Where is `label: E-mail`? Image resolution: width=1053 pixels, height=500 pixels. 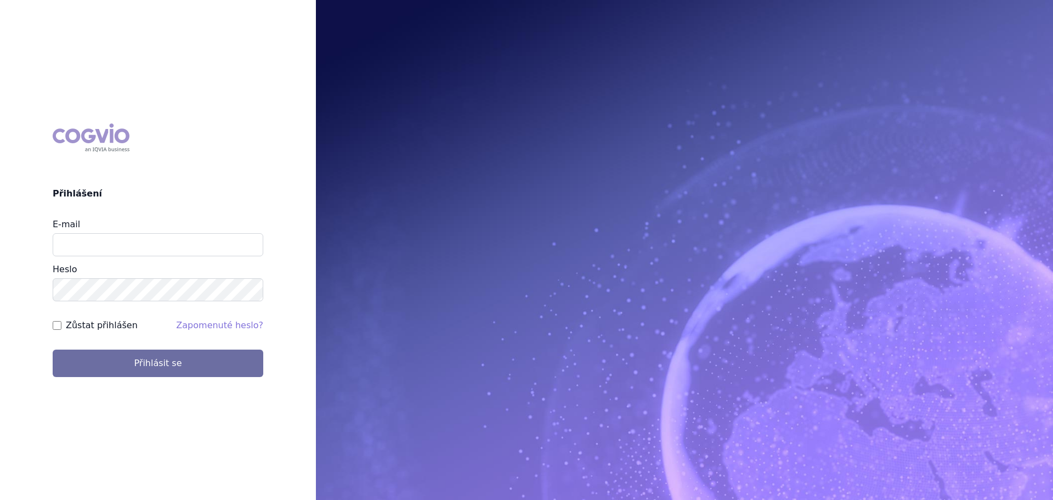
label: E-mail is located at coordinates (66, 224).